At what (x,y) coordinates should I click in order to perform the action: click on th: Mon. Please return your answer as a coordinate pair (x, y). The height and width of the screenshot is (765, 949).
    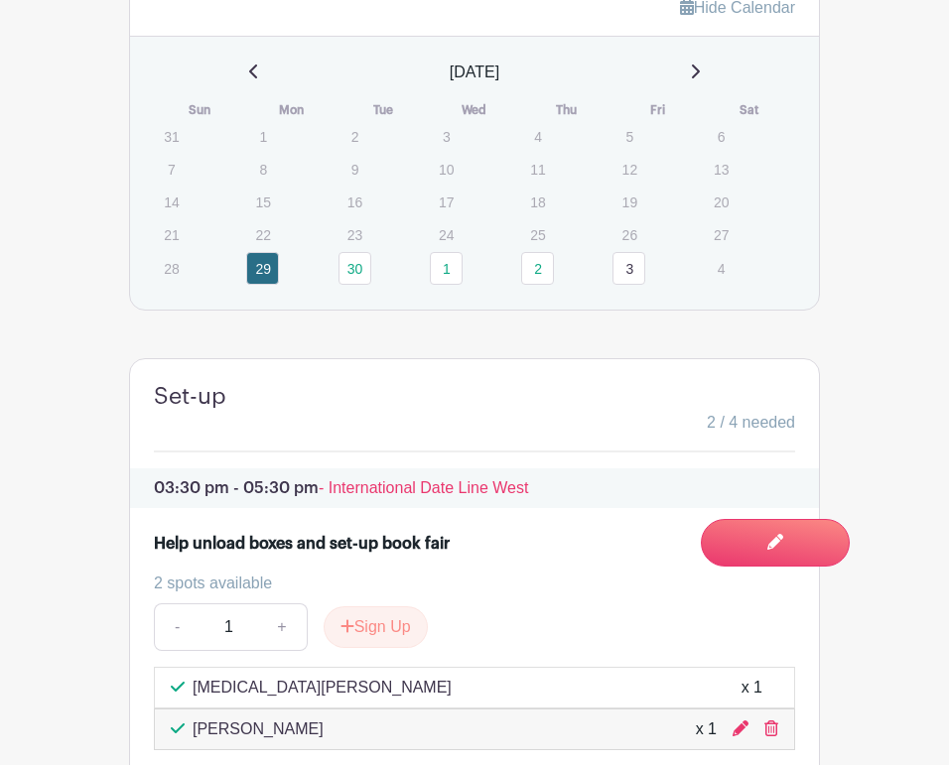
    Looking at the image, I should click on (291, 110).